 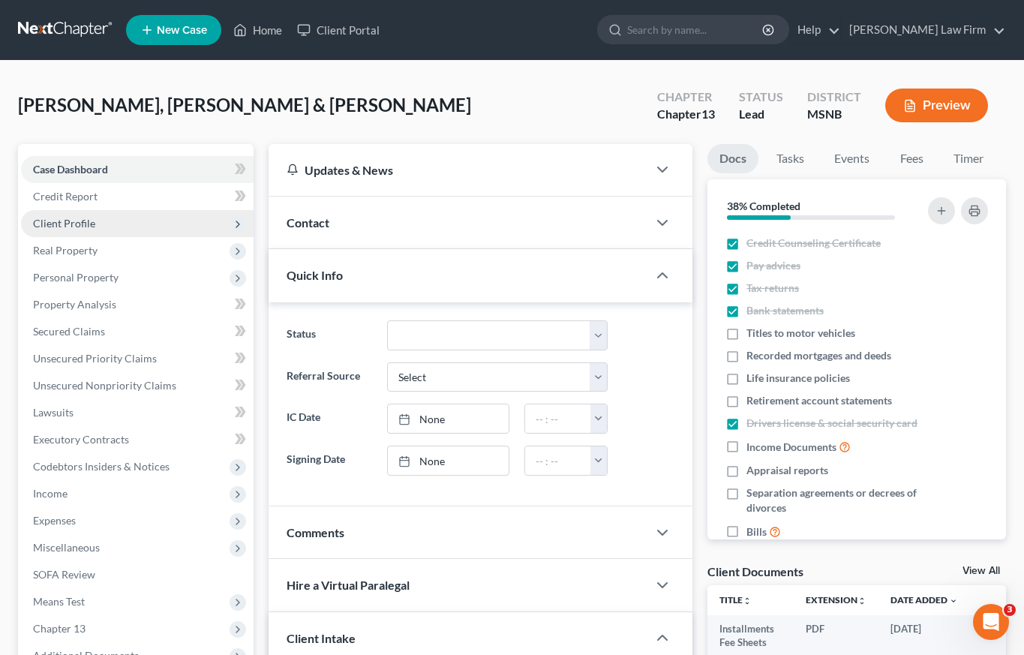 I want to click on span: Recorded mortgages and deeds, so click(x=819, y=356).